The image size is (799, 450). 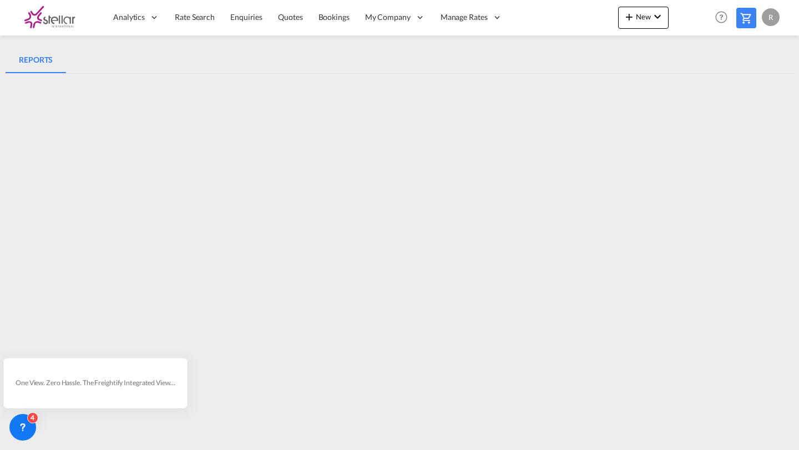 What do you see at coordinates (195, 17) in the screenshot?
I see `span: Rate Search` at bounding box center [195, 17].